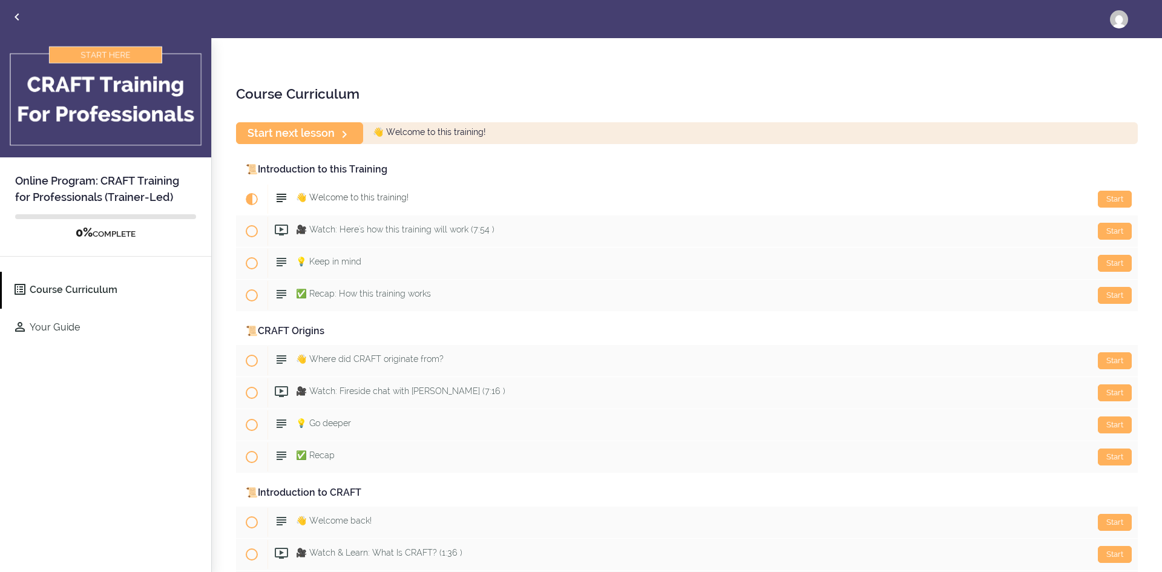 The width and height of the screenshot is (1162, 572). I want to click on span: 💡 Keep in mind, so click(329, 261).